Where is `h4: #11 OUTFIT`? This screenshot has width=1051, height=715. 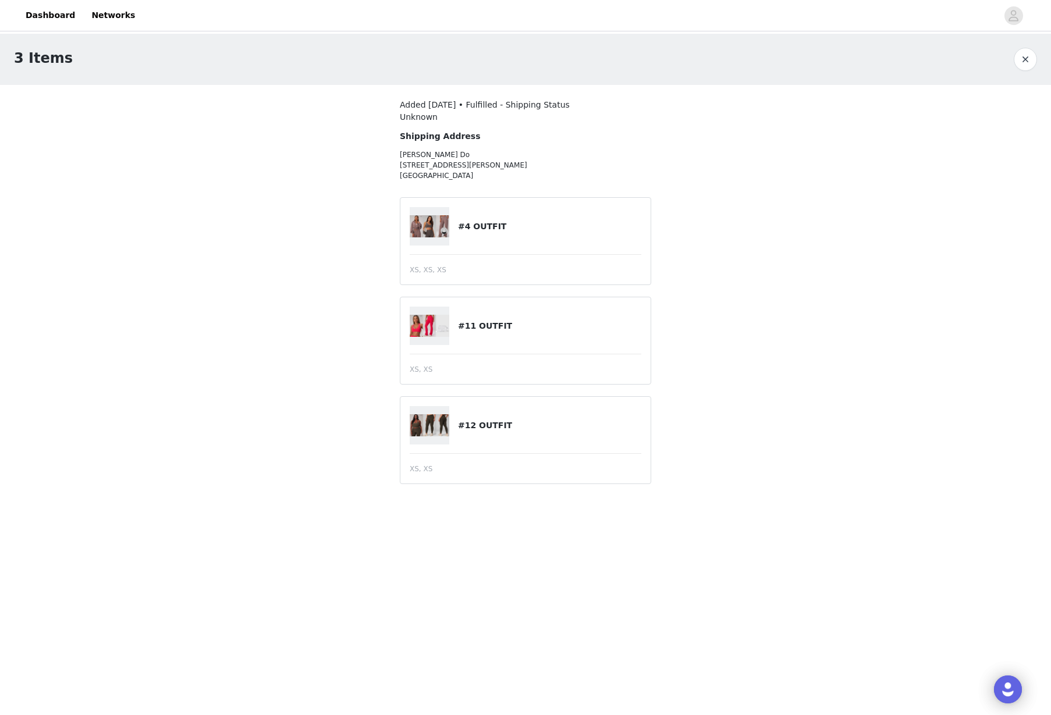
h4: #11 OUTFIT is located at coordinates (549, 326).